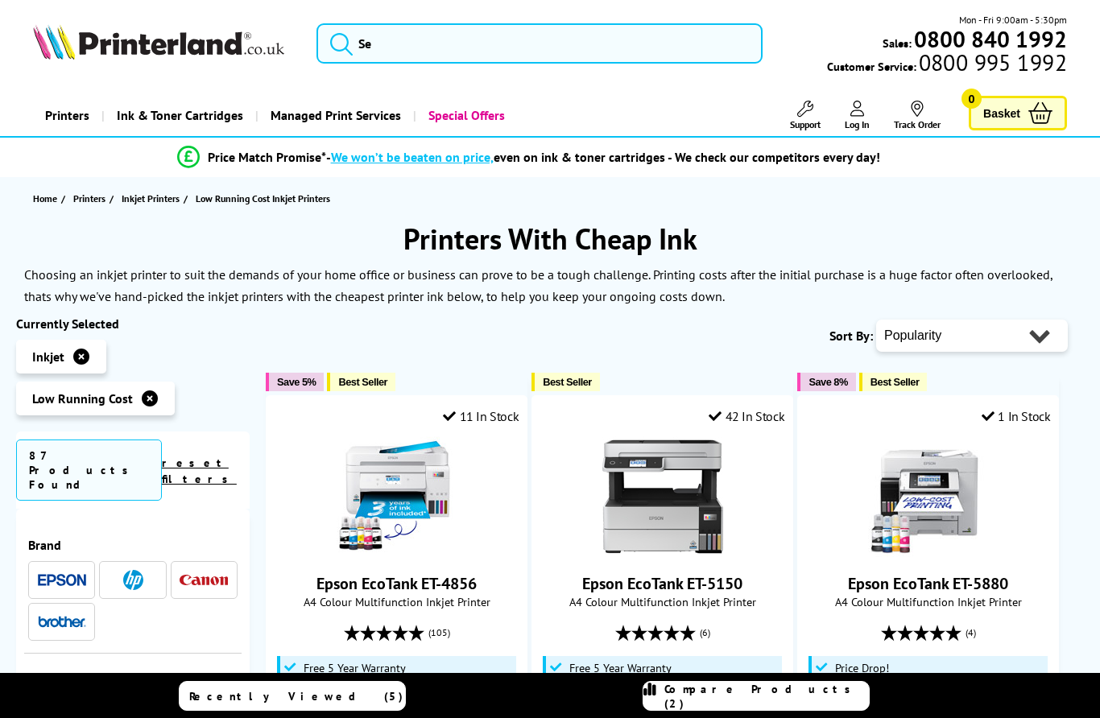 This screenshot has height=718, width=1100. What do you see at coordinates (48, 357) in the screenshot?
I see `span: Inkjet` at bounding box center [48, 357].